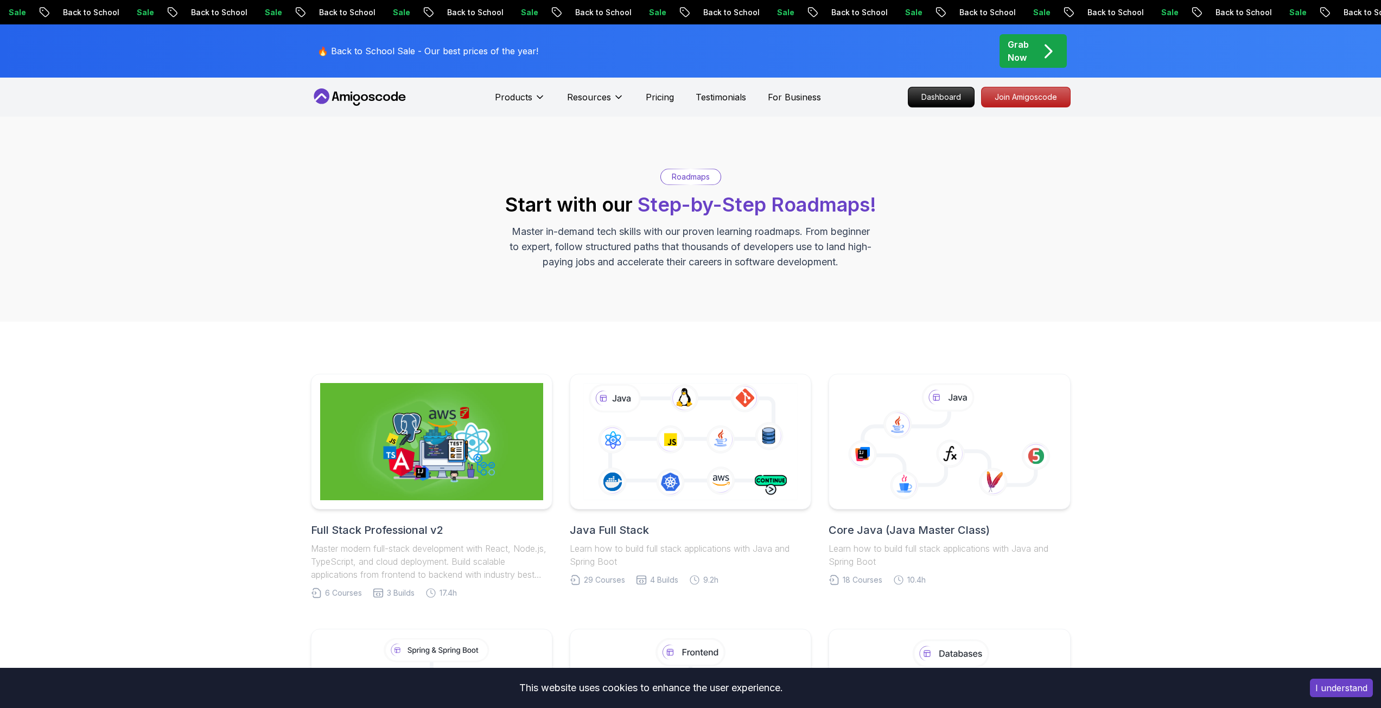 The width and height of the screenshot is (1381, 708). Describe the element at coordinates (690, 530) in the screenshot. I see `h2: Java Full Stack` at that location.